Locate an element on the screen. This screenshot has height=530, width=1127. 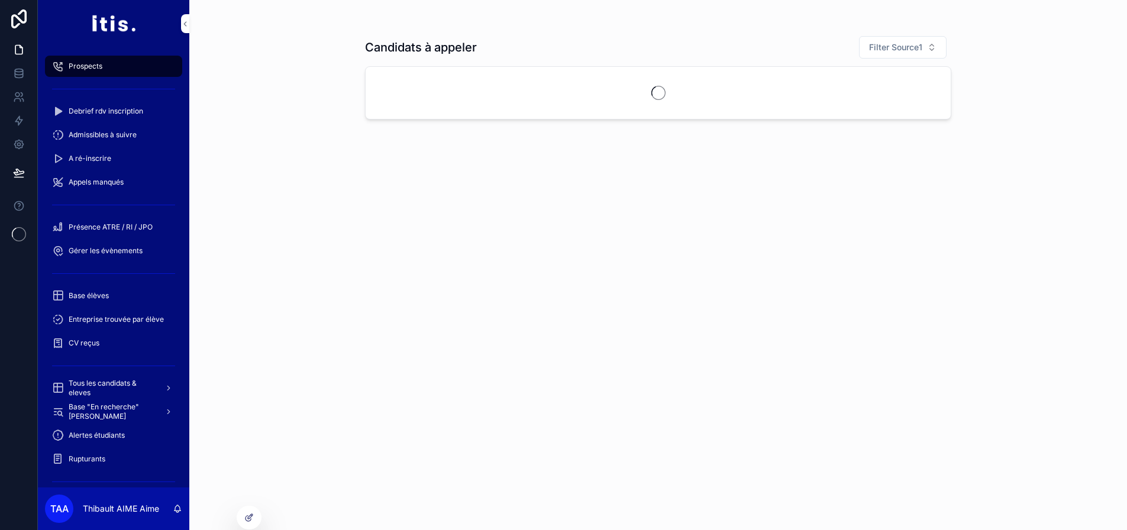
span: Admissibles à suivre is located at coordinates (102, 135).